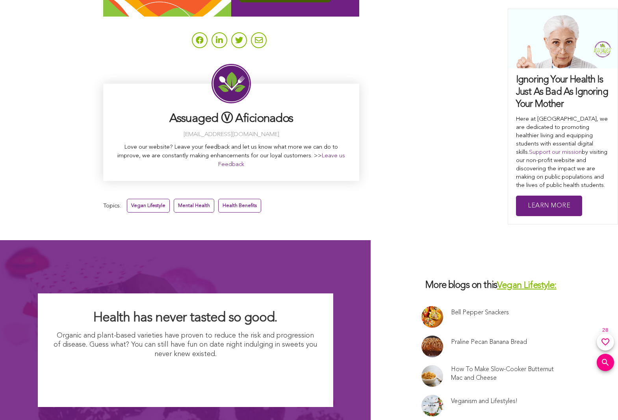 This screenshot has height=420, width=618. Describe the element at coordinates (186, 318) in the screenshot. I see `h2: Health has never tasted so good.` at that location.